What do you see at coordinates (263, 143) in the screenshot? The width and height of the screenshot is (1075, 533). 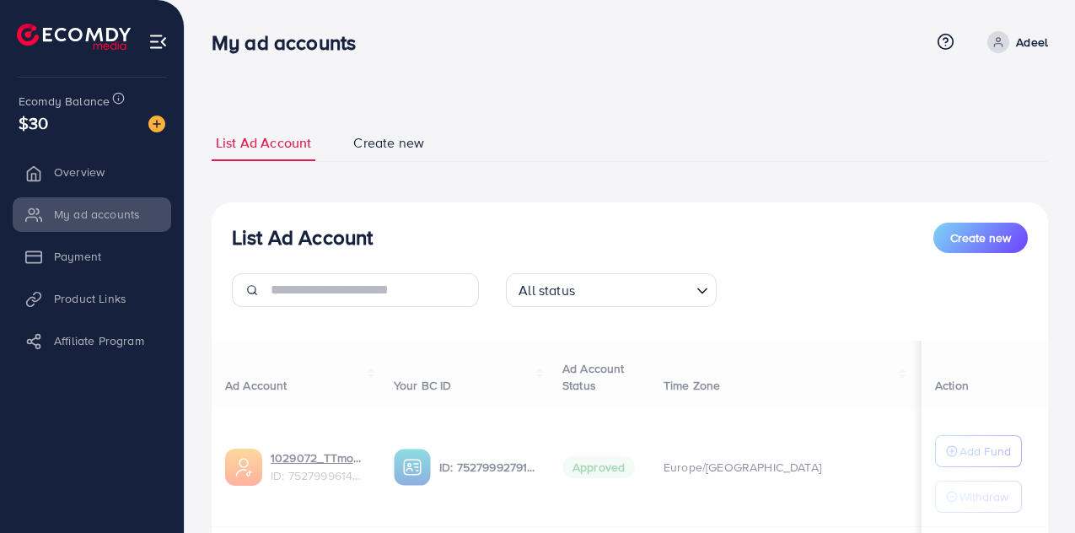 I see `span: List Ad Account` at bounding box center [263, 143].